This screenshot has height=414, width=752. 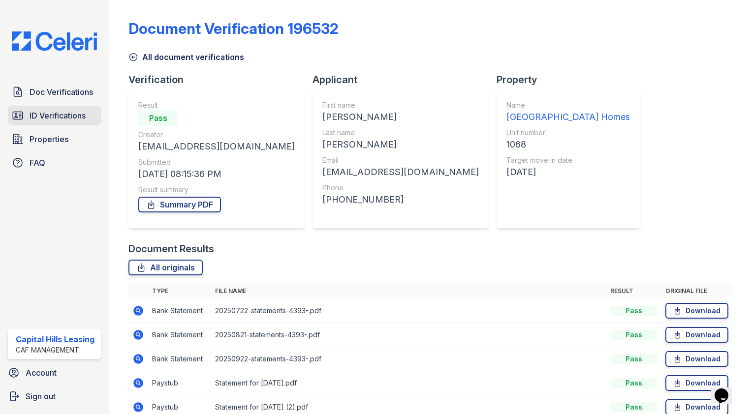 What do you see at coordinates (171, 249) in the screenshot?
I see `div: Document Results` at bounding box center [171, 249].